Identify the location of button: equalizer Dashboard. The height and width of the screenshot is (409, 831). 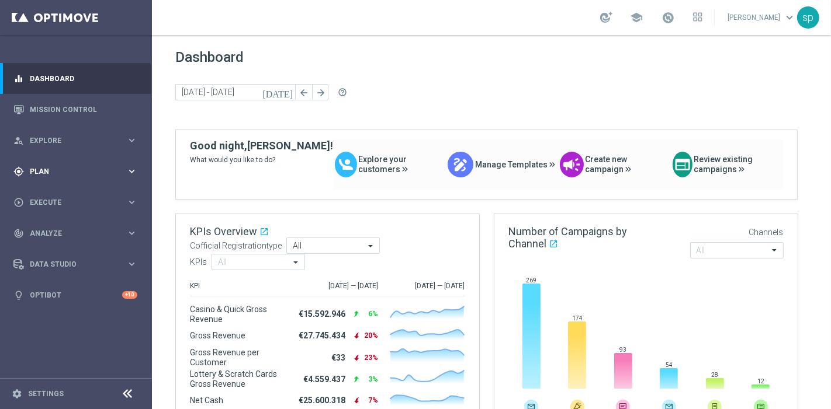
(75, 79).